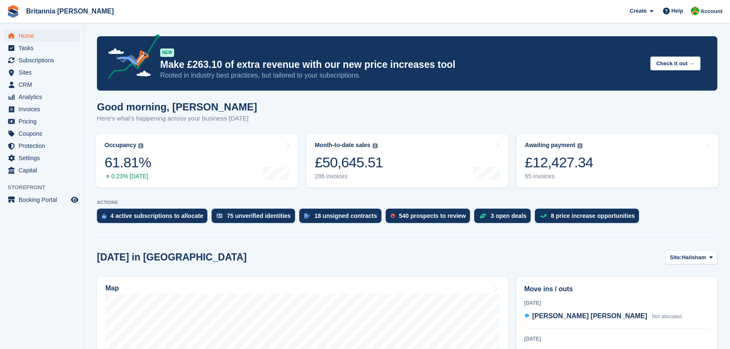  Describe the element at coordinates (259, 216) in the screenshot. I see `div: 75 unverified identities` at that location.